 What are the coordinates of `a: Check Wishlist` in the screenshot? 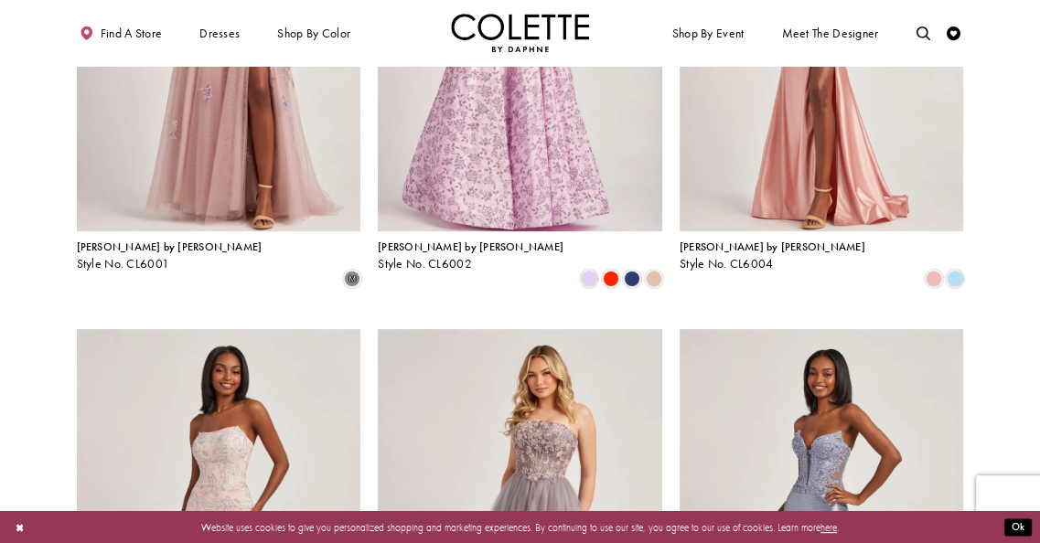 It's located at (953, 33).